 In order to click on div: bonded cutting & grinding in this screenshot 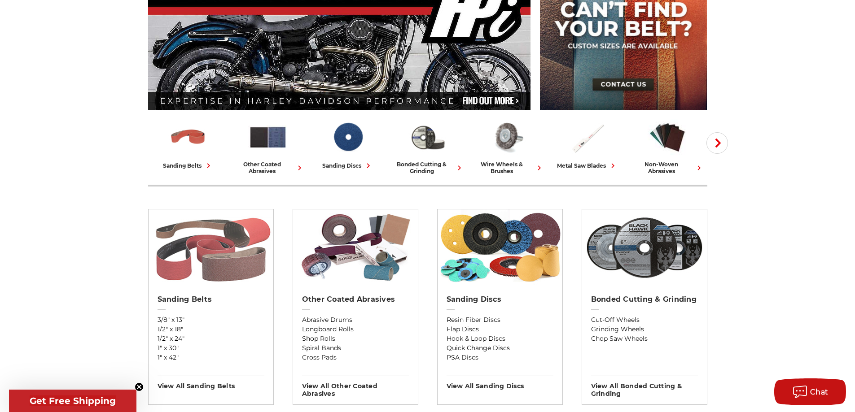, I will do `click(427, 168)`.